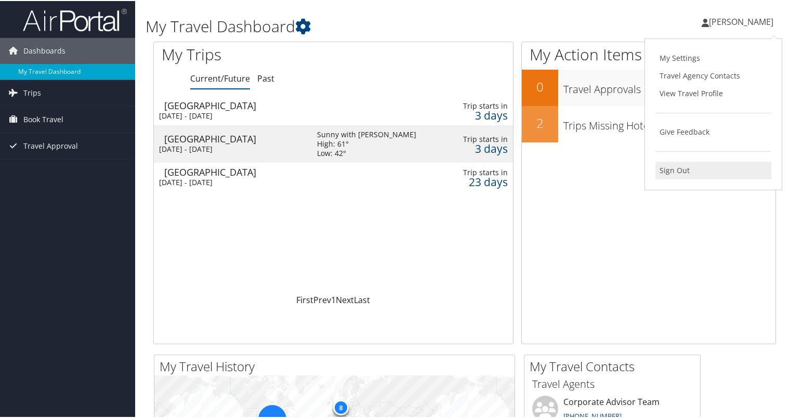 The height and width of the screenshot is (418, 790). I want to click on a: Next, so click(345, 299).